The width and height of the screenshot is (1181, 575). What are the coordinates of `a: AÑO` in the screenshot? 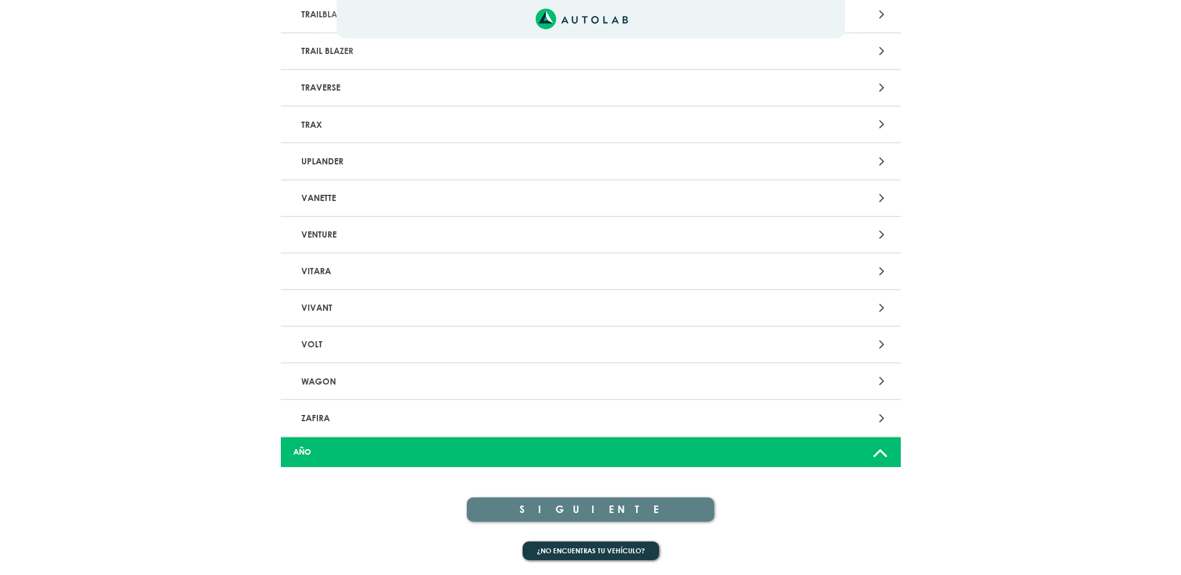 It's located at (591, 452).